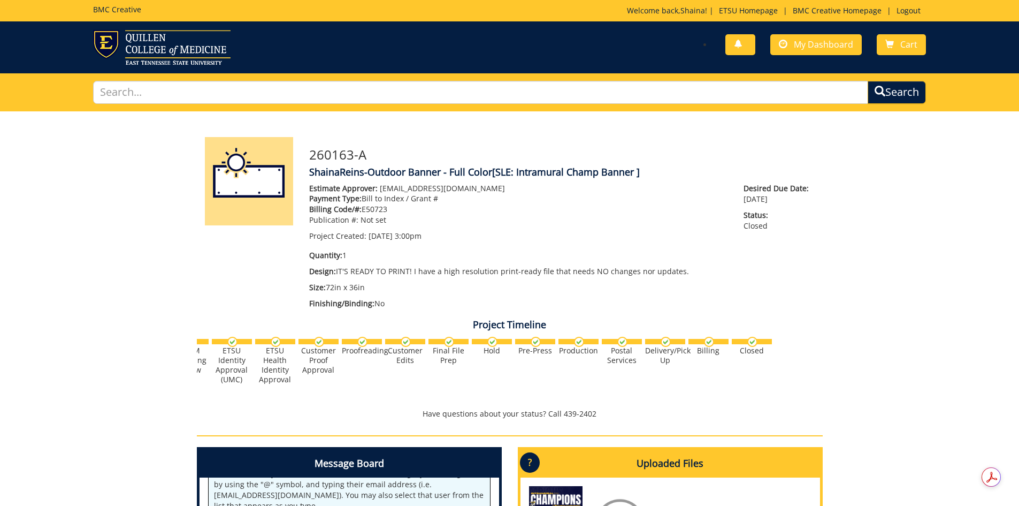 This screenshot has width=1019, height=506. What do you see at coordinates (748, 10) in the screenshot?
I see `a: ETSU Homepage` at bounding box center [748, 10].